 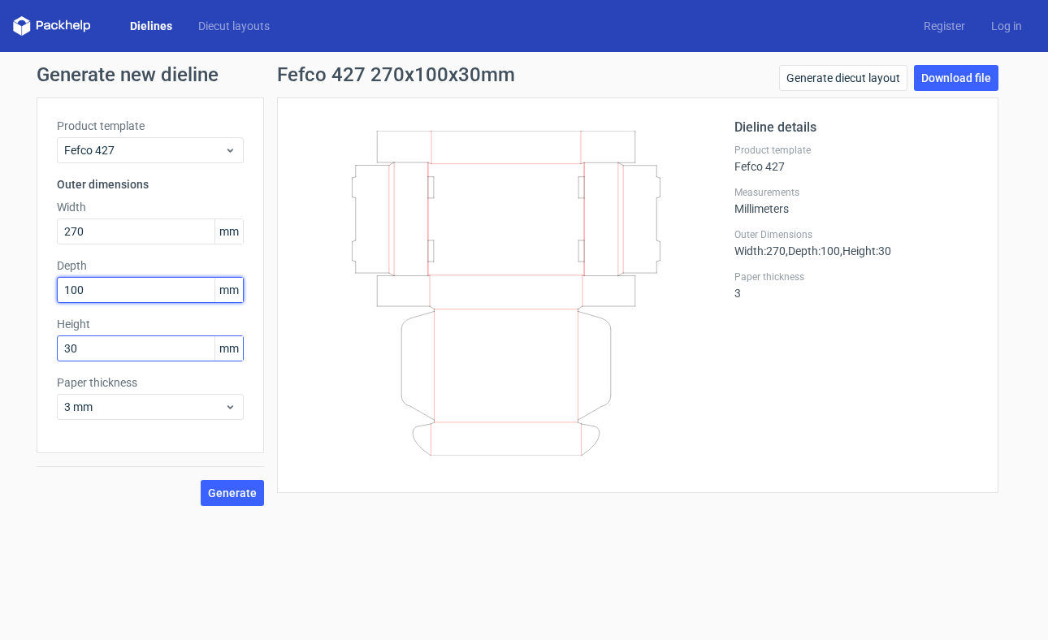 What do you see at coordinates (150, 184) in the screenshot?
I see `h3: Outer dimensions` at bounding box center [150, 184].